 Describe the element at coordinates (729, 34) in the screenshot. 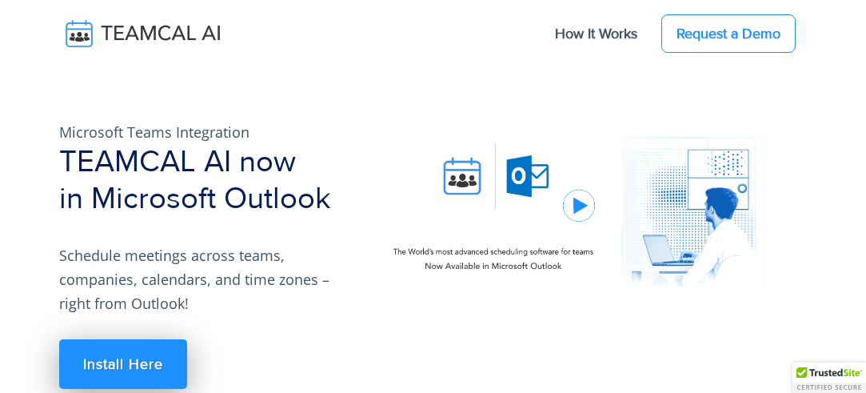

I see `a: Request a Demo` at that location.